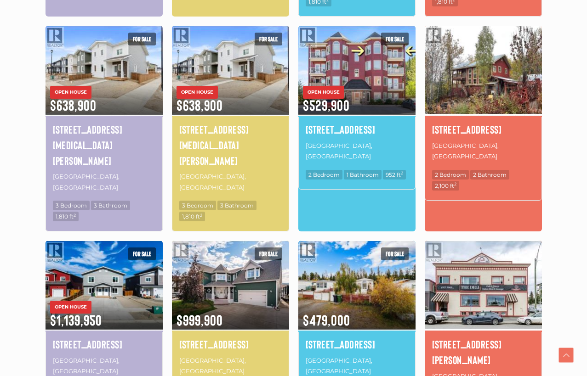 The height and width of the screenshot is (376, 587). What do you see at coordinates (357, 70) in the screenshot?
I see `img: 208-6100 6TH AVENUE, Whitehorse, Yukon` at bounding box center [357, 70].